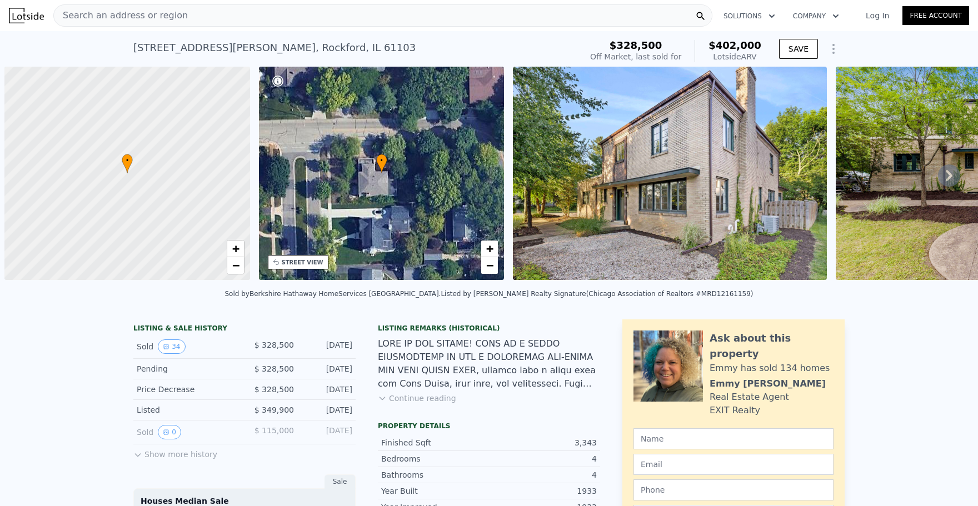  What do you see at coordinates (175, 452) in the screenshot?
I see `button: Show more history` at bounding box center [175, 452].